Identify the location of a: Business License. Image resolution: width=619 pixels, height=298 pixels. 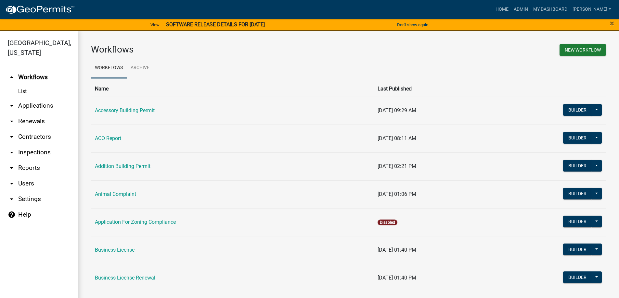
(115, 250).